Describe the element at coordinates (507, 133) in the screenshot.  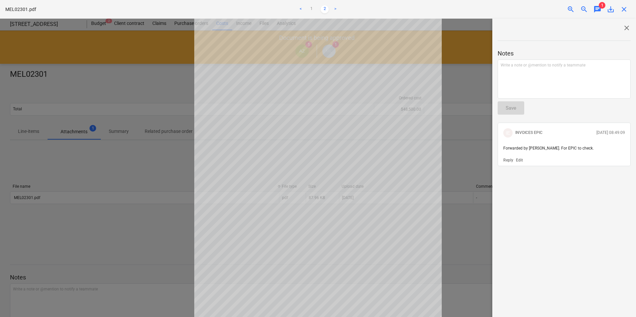
I see `span: IE` at that location.